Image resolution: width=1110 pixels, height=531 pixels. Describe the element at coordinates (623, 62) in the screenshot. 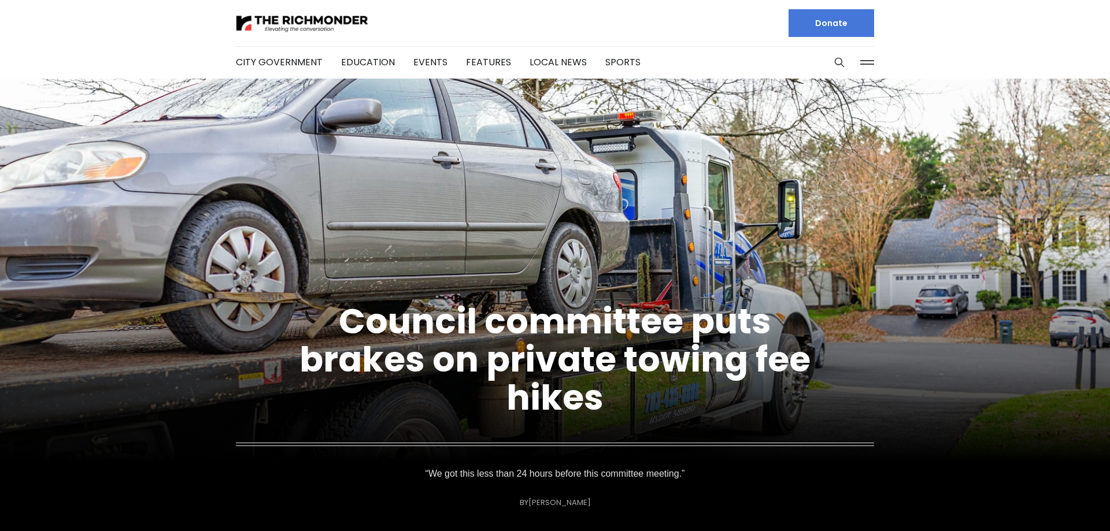

I see `a: Sports` at that location.